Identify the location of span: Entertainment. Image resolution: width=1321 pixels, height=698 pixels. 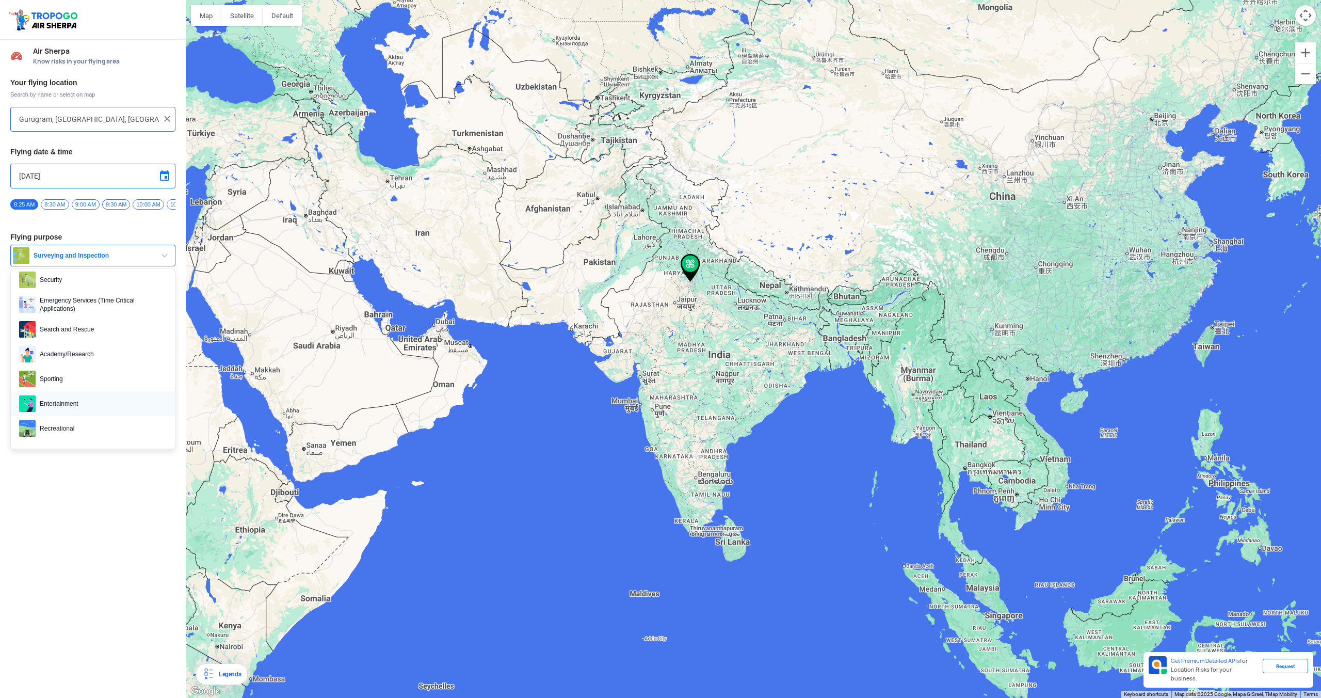
(101, 404).